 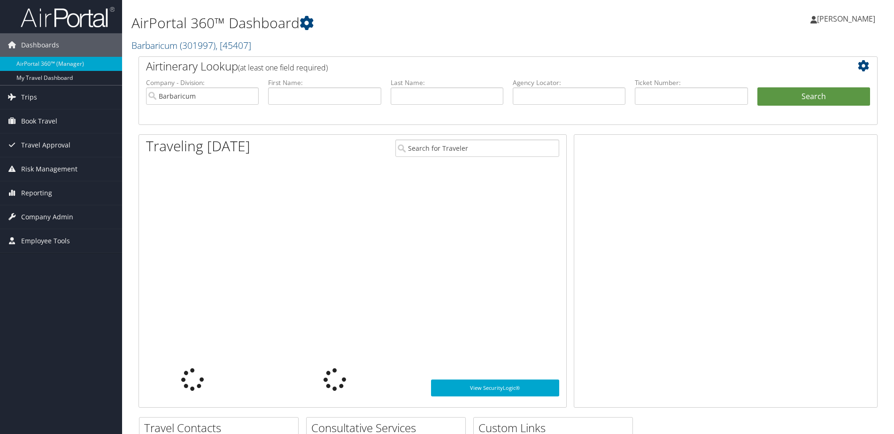 I want to click on a: Barbaricum, so click(x=191, y=45).